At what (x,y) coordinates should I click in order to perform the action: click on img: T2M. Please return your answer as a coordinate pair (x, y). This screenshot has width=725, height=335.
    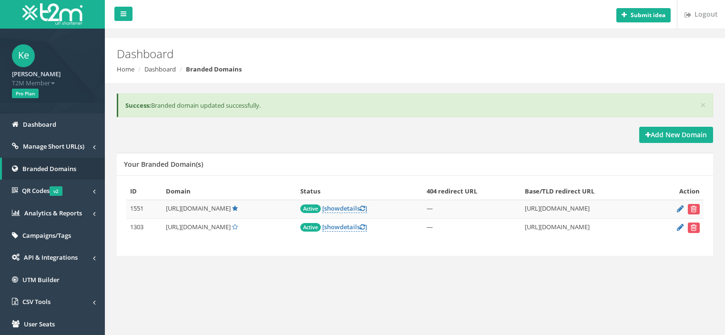
    Looking at the image, I should click on (52, 14).